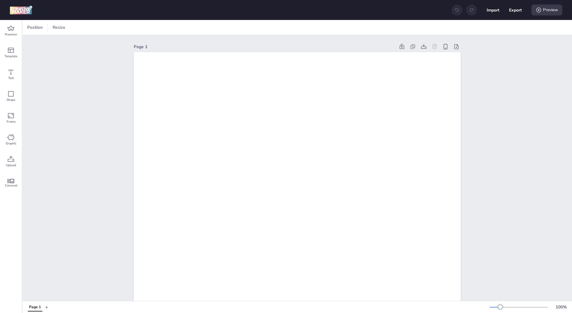 The image size is (572, 313). Describe the element at coordinates (11, 35) in the screenshot. I see `span: Premium` at that location.